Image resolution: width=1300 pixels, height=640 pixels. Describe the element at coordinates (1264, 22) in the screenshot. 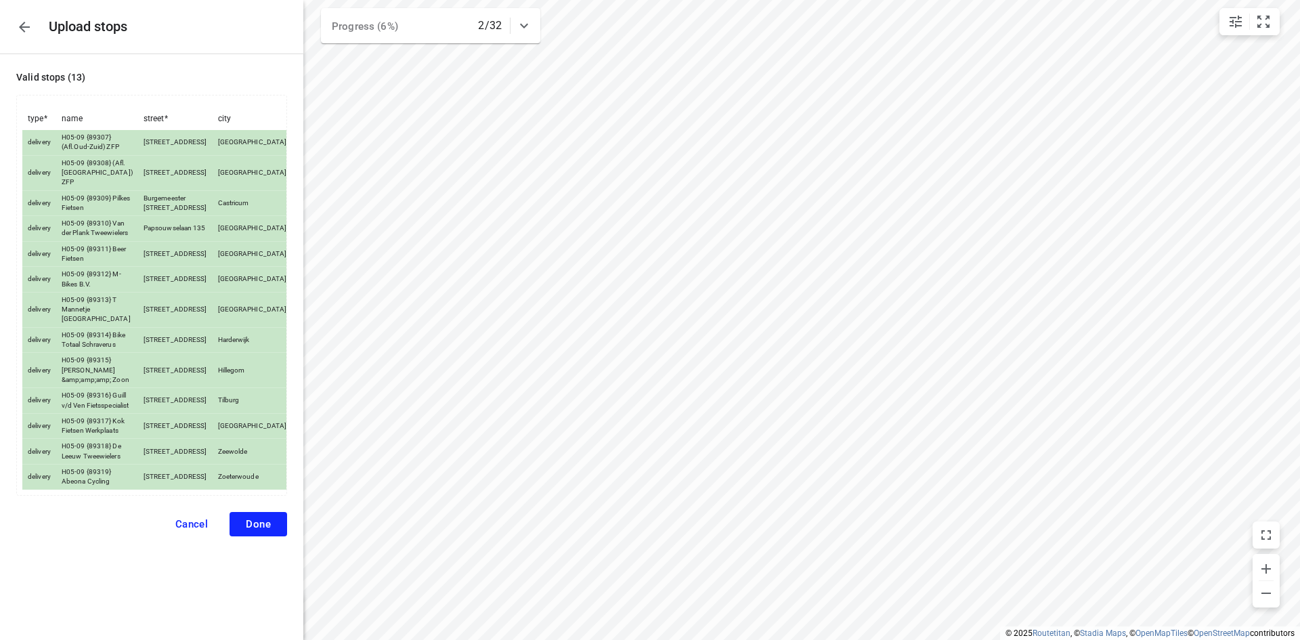

I see `button: Fit zoom` at that location.